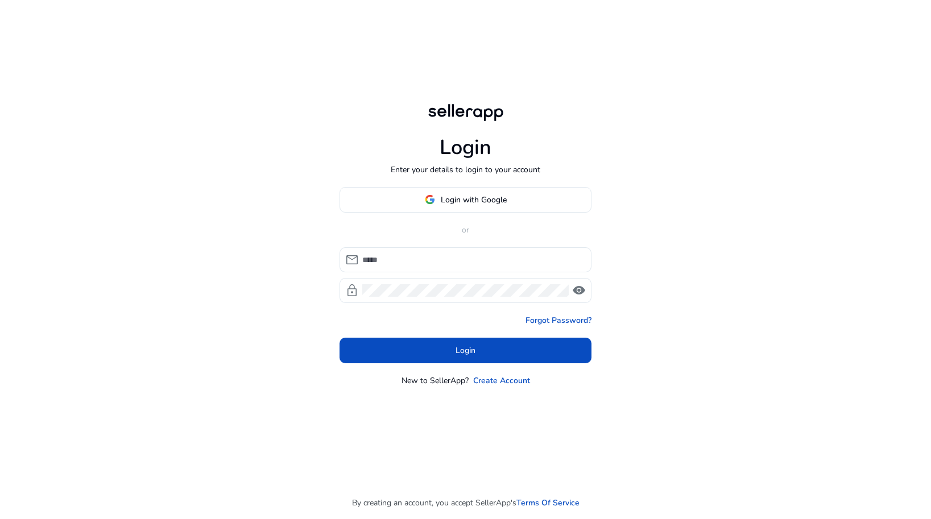 Image resolution: width=931 pixels, height=519 pixels. I want to click on a: Terms Of Service, so click(548, 503).